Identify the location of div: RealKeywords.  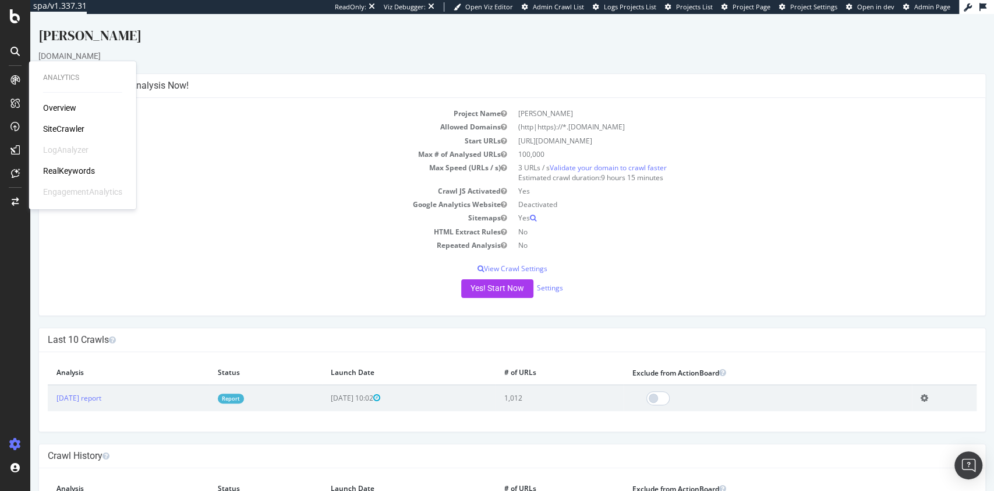
(69, 171).